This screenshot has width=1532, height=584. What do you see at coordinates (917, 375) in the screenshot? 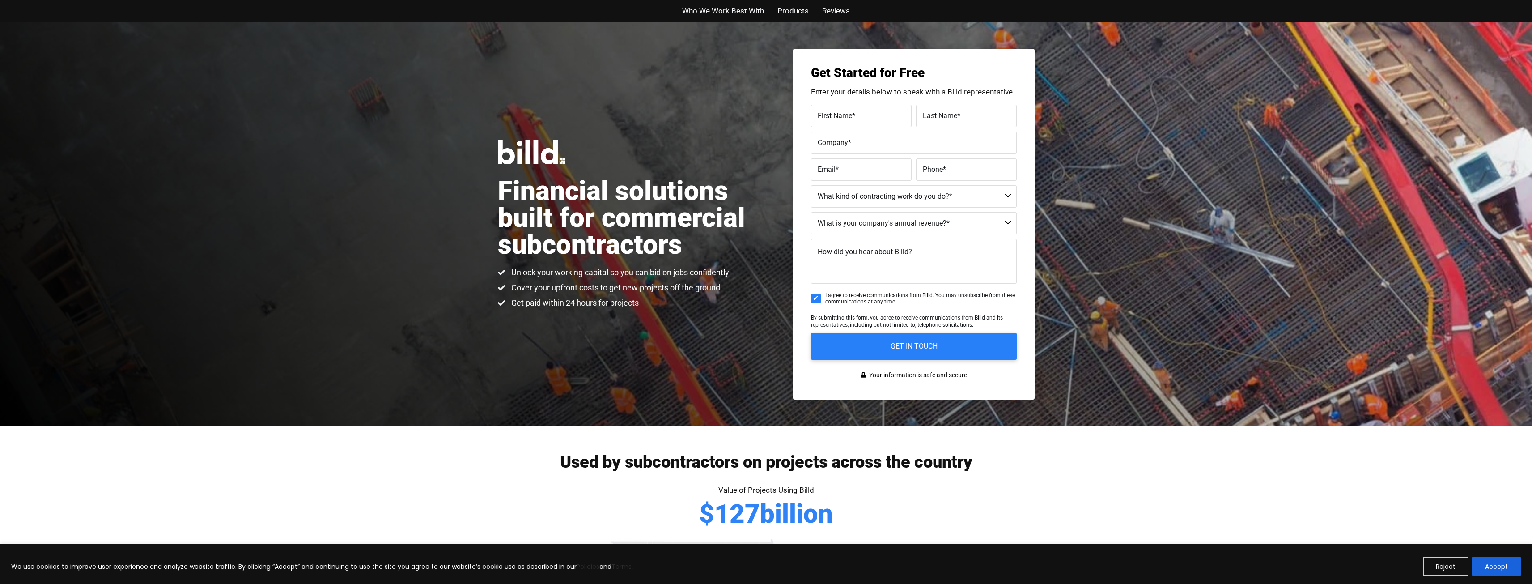
I see `span: Your information is safe and secure` at bounding box center [917, 375].